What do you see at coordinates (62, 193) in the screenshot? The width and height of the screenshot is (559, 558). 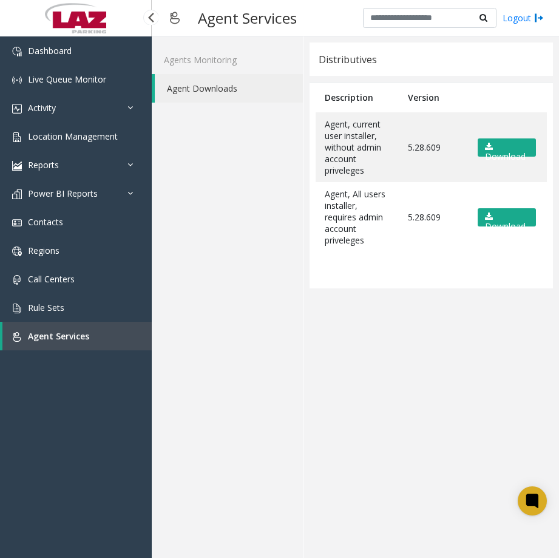 I see `span: Power BI Reports` at bounding box center [62, 193].